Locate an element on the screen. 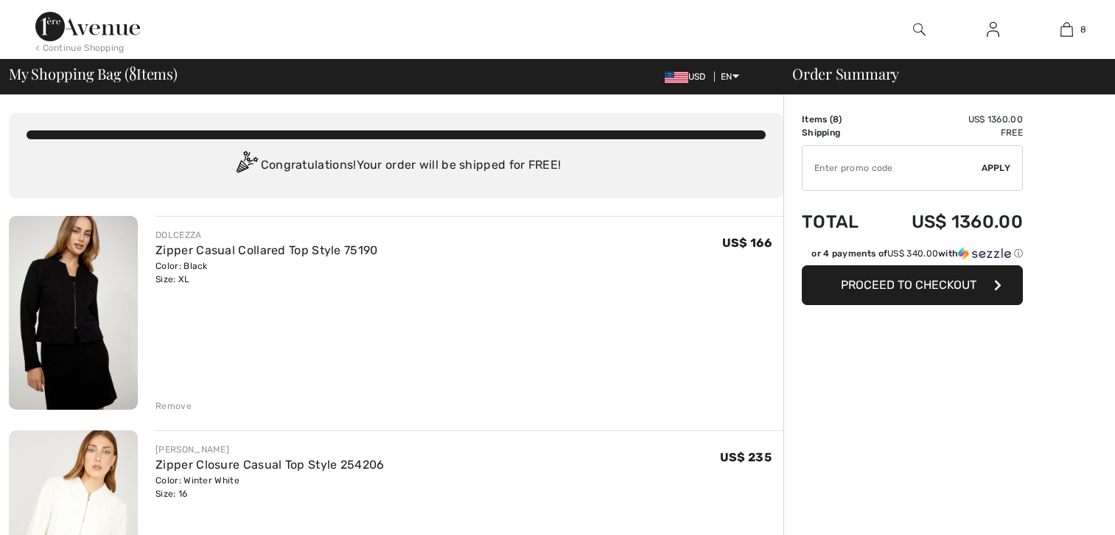  td: Total is located at coordinates (840, 222).